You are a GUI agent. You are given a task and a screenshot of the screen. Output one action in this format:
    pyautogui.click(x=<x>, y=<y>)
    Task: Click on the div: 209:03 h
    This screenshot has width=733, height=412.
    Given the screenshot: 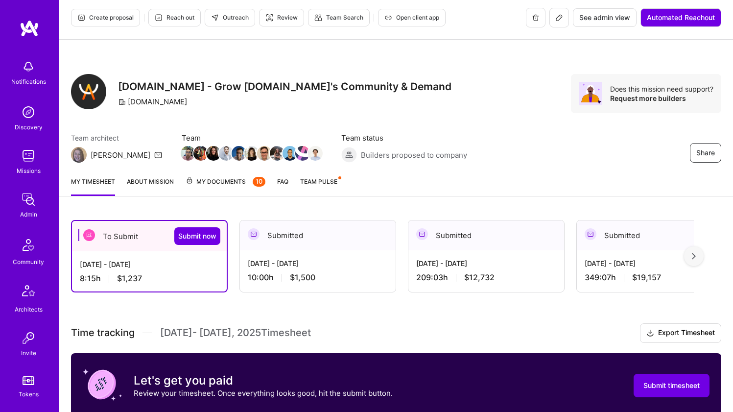 What is the action you would take?
    pyautogui.click(x=486, y=277)
    